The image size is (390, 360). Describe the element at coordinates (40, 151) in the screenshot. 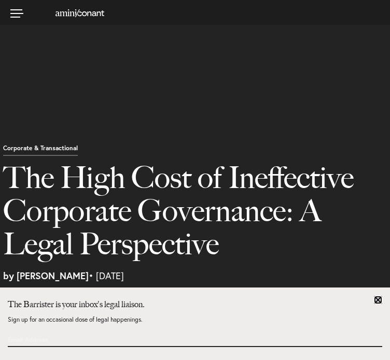

I see `p: Corporate & Transactional` at that location.